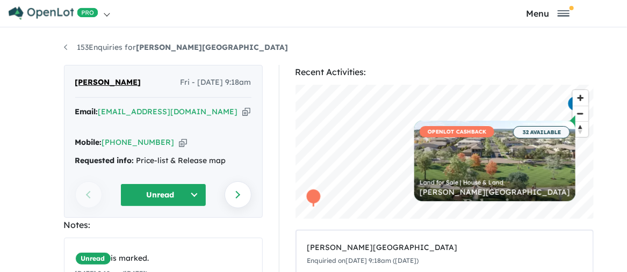 This screenshot has height=272, width=627. What do you see at coordinates (53, 13) in the screenshot?
I see `img: Openlot PRO Logo White` at bounding box center [53, 13].